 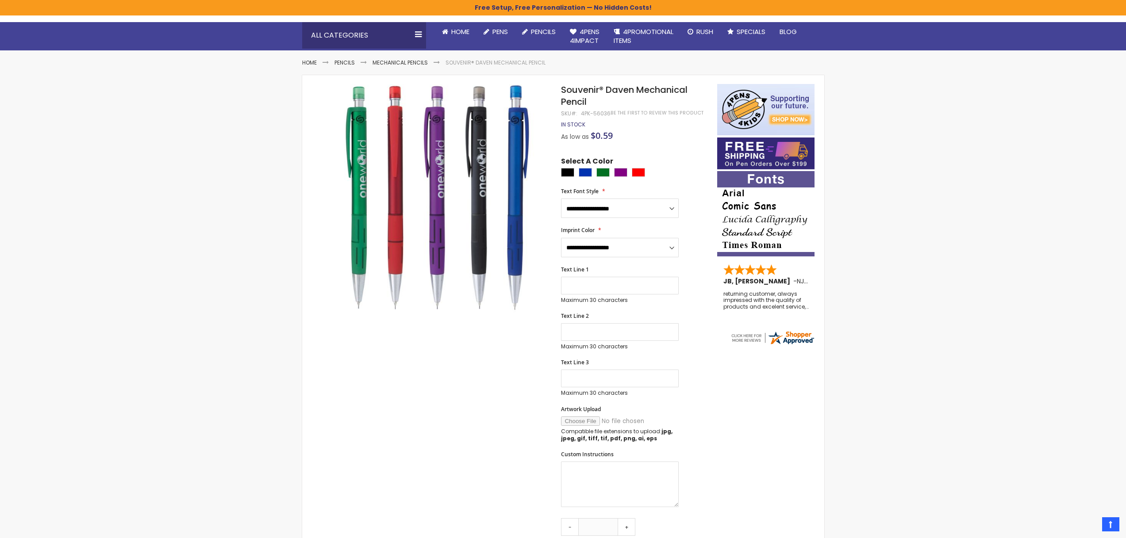 I want to click on span: 4Pens 4impact, so click(x=584, y=36).